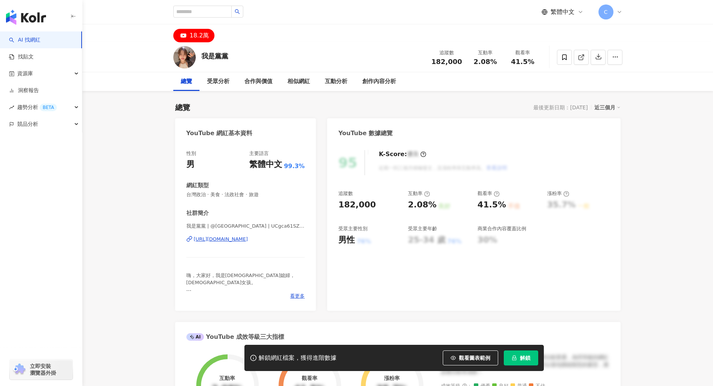  Describe the element at coordinates (197, 185) in the screenshot. I see `div: 網紅類型` at that location.